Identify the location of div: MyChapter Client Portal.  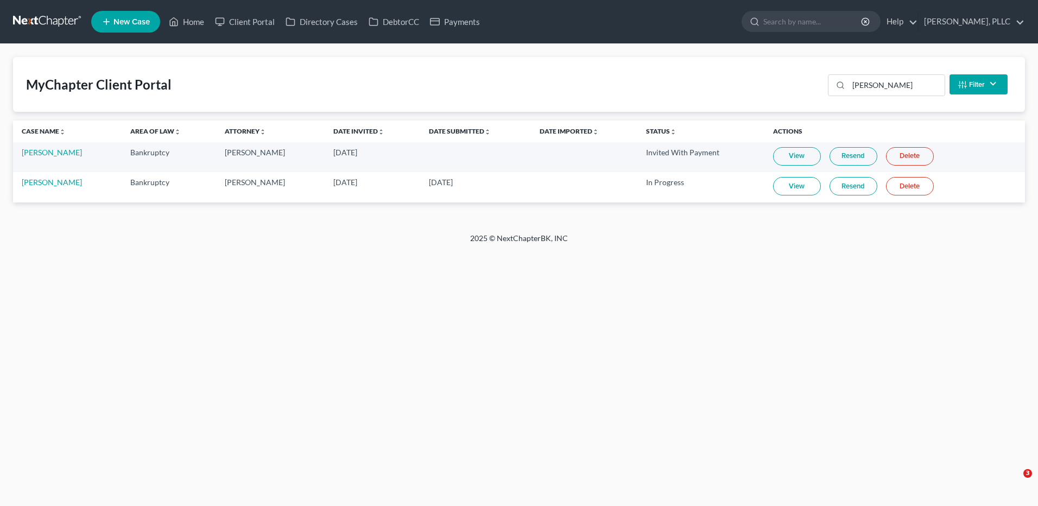
(99, 85).